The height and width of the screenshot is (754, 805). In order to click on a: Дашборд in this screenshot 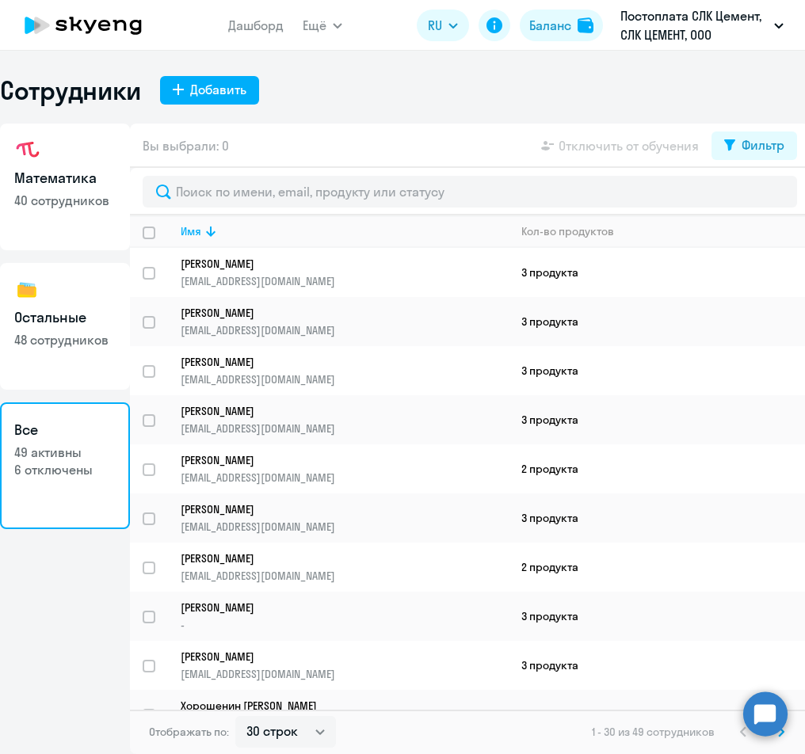, I will do `click(256, 25)`.